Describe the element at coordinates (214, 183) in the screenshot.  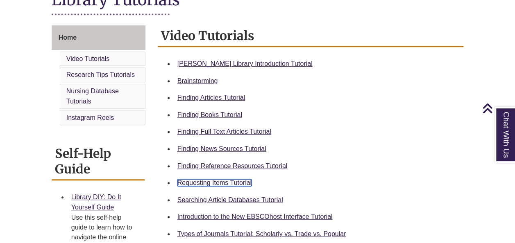
I see `a: Requesting Items Tutorial` at that location.